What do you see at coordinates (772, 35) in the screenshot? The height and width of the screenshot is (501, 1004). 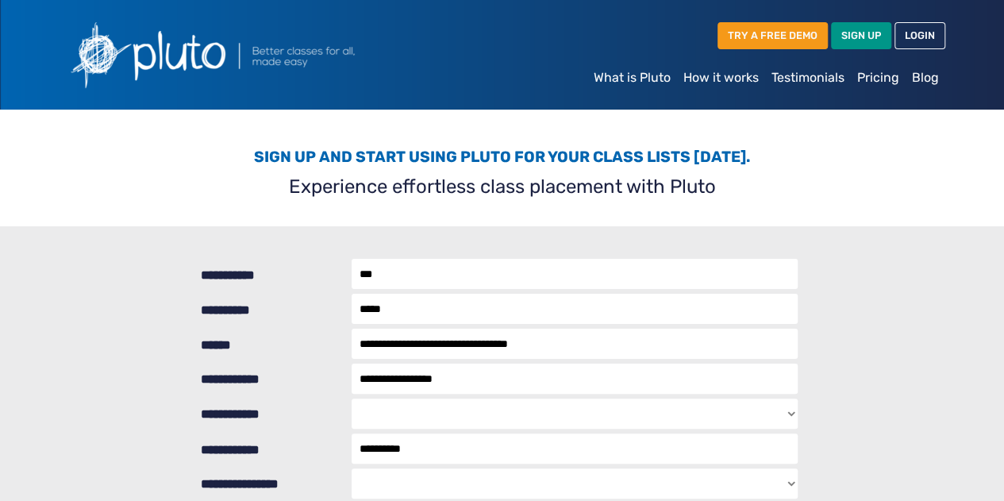 I see `a: TRY A FREE DEMO` at bounding box center [772, 35].